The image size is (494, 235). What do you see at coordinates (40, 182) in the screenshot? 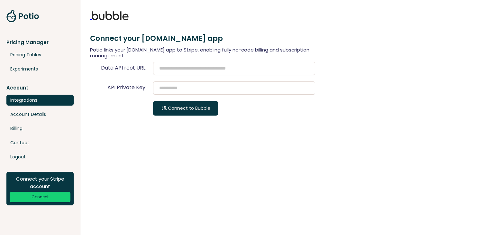
I see `div: Connect your Stripe account` at bounding box center [40, 182].